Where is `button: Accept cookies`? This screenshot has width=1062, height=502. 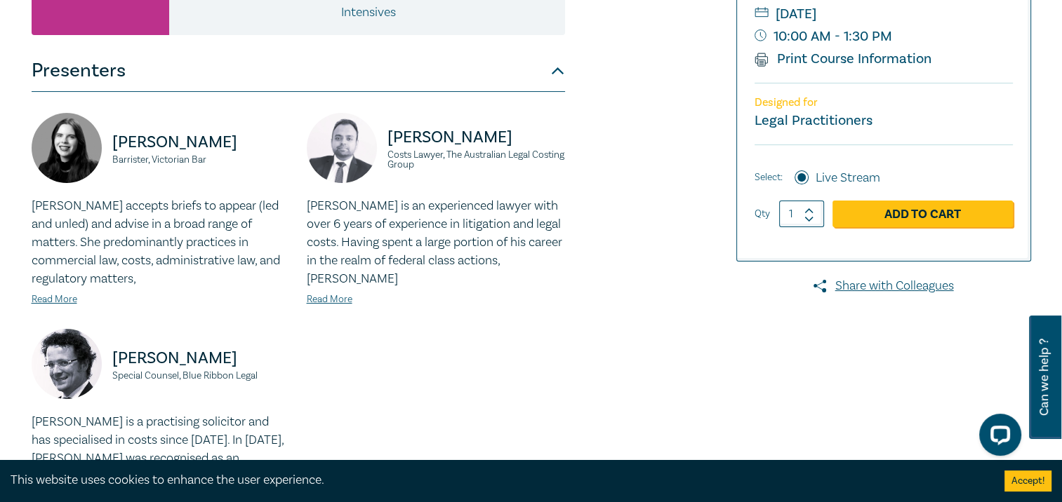 button: Accept cookies is located at coordinates (1027, 481).